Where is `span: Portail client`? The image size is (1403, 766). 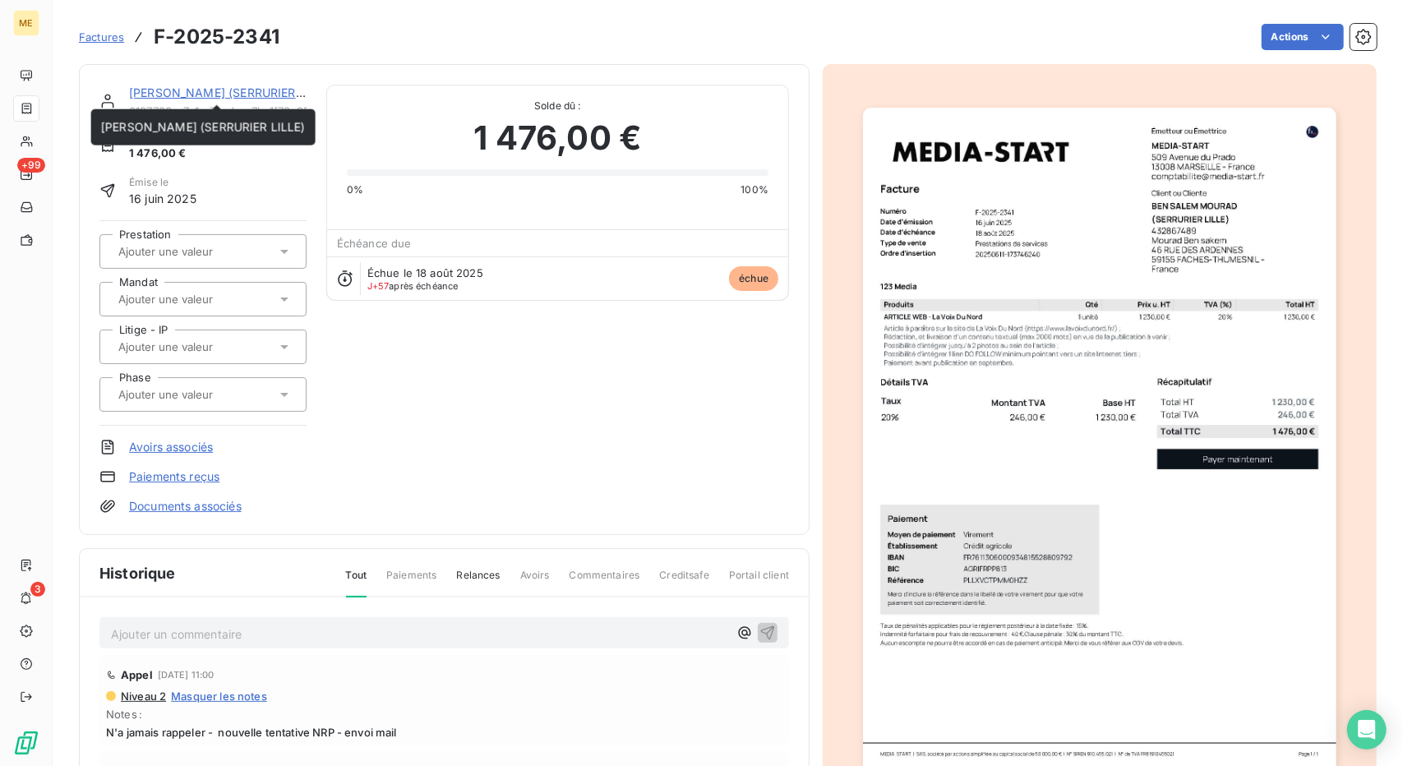
span: Portail client is located at coordinates (759, 582).